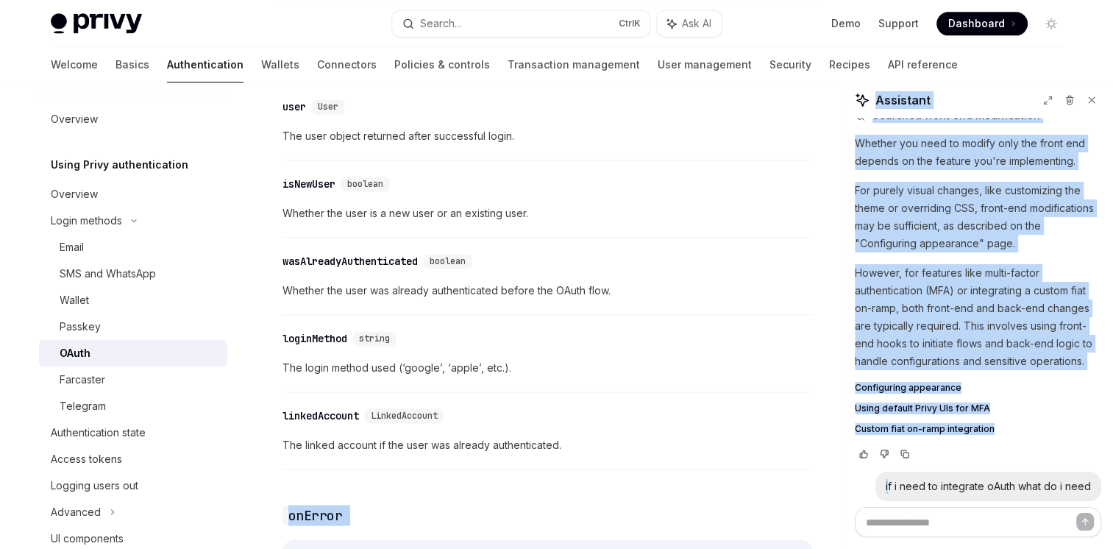  Describe the element at coordinates (574, 65) in the screenshot. I see `a: Transaction management` at that location.